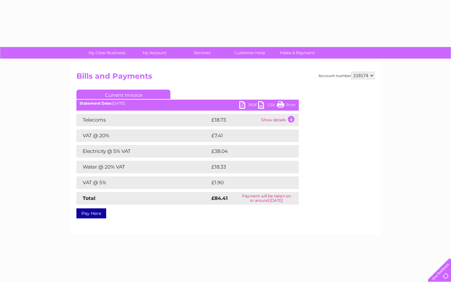 This screenshot has height=282, width=451. I want to click on td: VAT @ 20%, so click(143, 136).